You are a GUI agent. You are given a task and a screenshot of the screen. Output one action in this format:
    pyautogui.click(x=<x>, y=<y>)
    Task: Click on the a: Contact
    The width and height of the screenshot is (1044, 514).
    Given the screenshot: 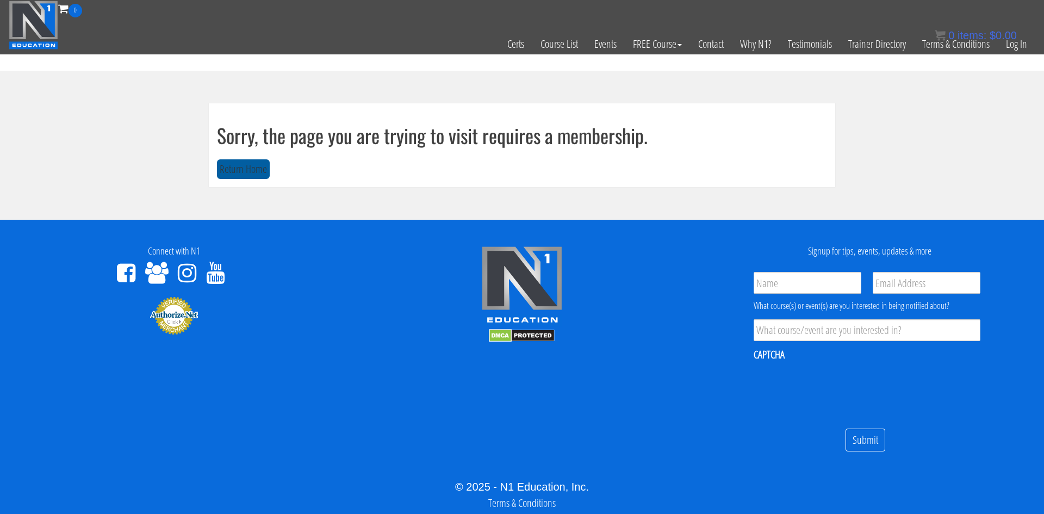 What is the action you would take?
    pyautogui.click(x=711, y=44)
    